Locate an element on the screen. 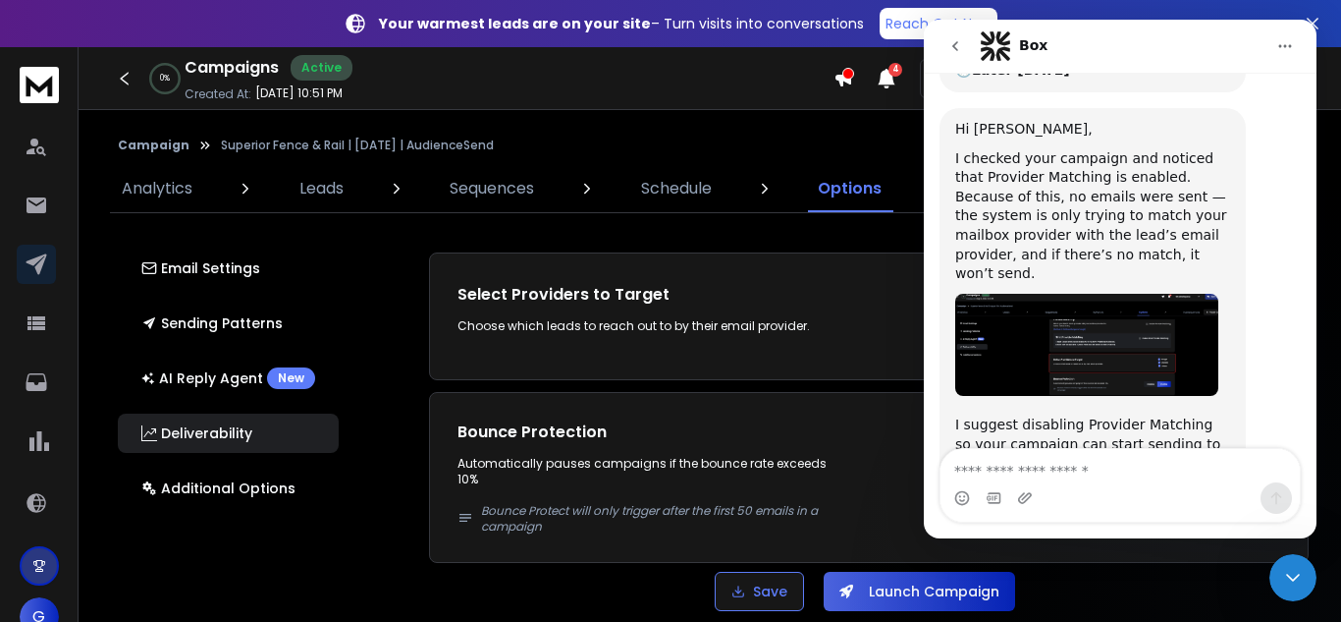 The width and height of the screenshot is (1341, 622). p: Reach Out Now is located at coordinates (939, 24).